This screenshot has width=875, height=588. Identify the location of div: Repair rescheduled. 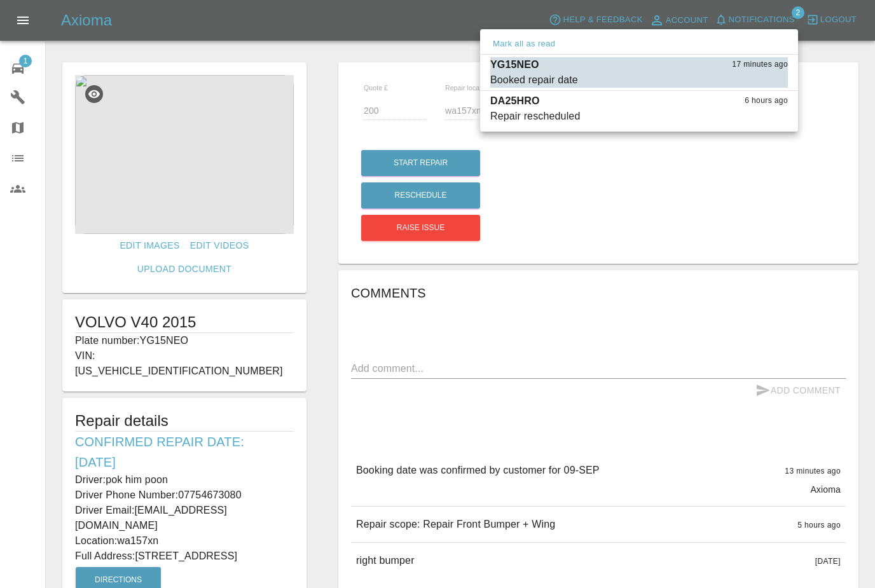
(535, 116).